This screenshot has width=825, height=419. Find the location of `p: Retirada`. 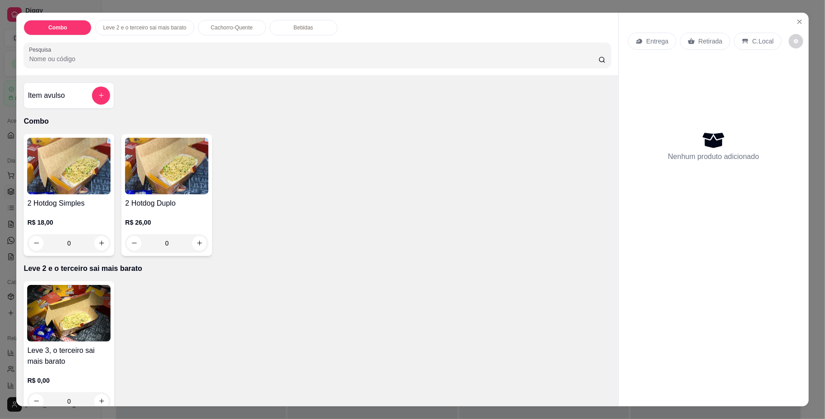

p: Retirada is located at coordinates (711, 41).